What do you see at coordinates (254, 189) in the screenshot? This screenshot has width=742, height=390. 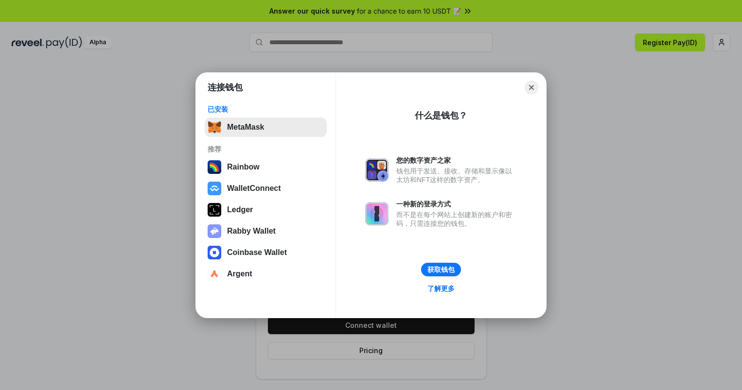 I see `div: WalletConnect` at bounding box center [254, 189].